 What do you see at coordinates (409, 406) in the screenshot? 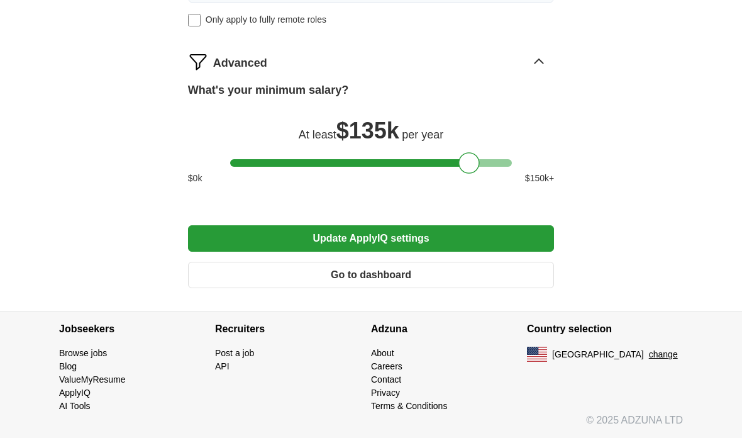
I see `a: Terms & Conditions` at bounding box center [409, 406].